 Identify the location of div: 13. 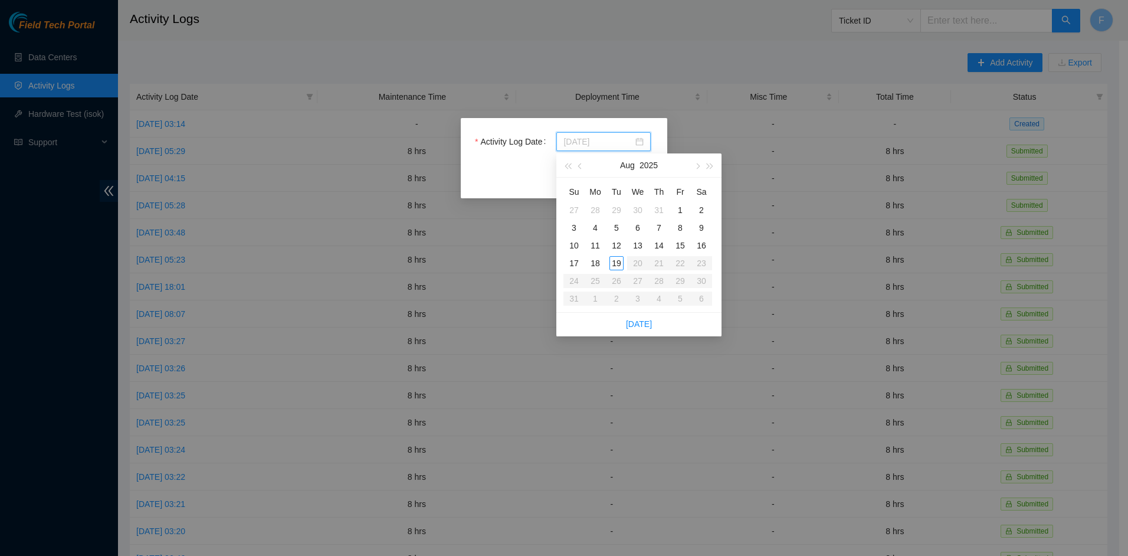
(638, 246).